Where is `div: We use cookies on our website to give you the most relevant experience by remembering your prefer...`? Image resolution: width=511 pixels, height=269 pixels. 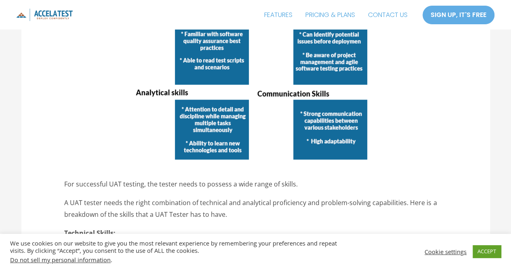 div: We use cookies on our website to give you the most relevant experience by remembering your prefer... is located at coordinates (182, 251).